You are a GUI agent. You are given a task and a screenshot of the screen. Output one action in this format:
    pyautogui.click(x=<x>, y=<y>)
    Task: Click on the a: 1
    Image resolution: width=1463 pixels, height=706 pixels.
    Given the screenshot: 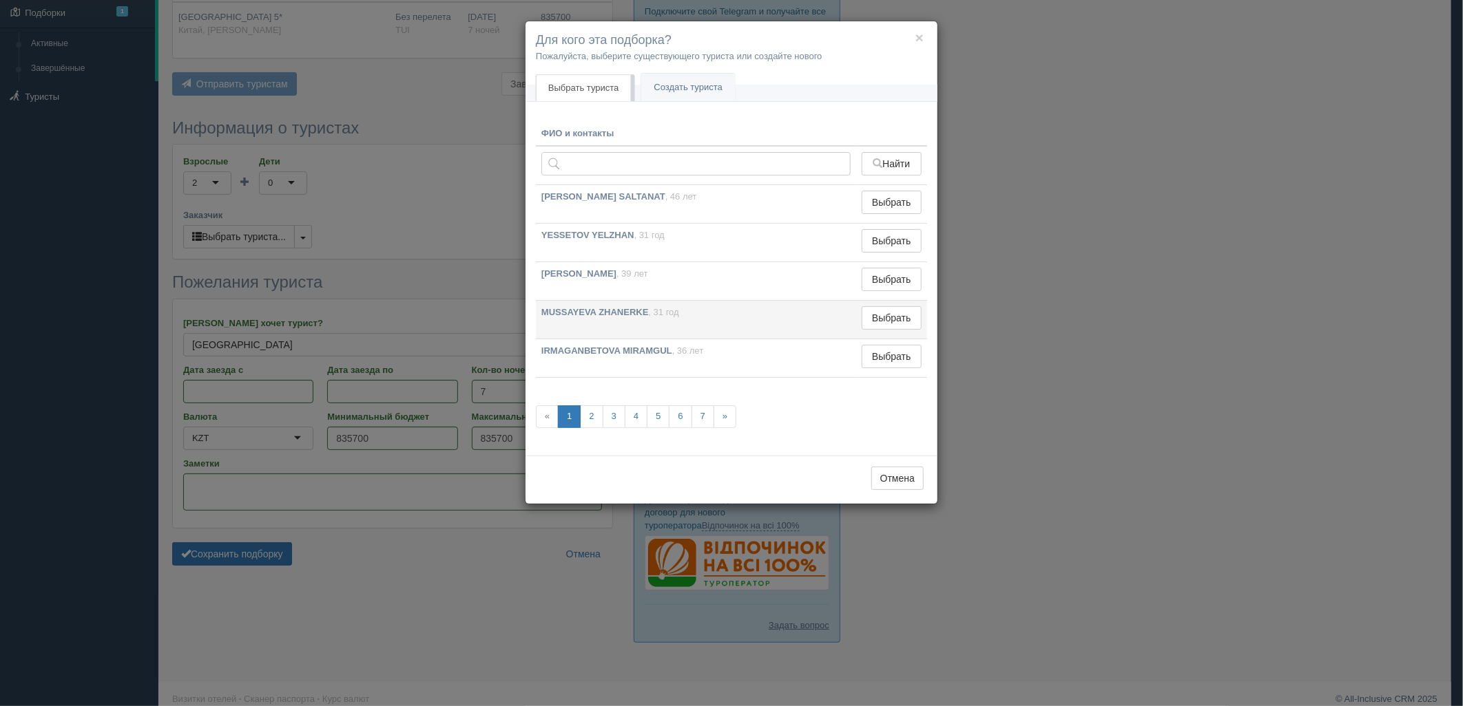 What is the action you would take?
    pyautogui.click(x=569, y=417)
    